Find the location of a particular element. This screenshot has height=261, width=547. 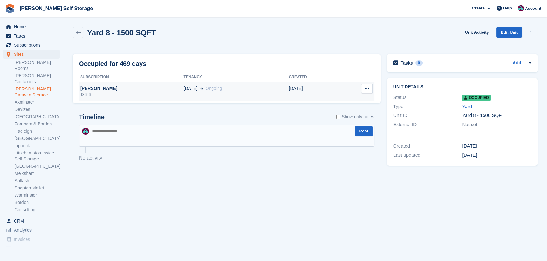

h2: Timeline is located at coordinates (92, 117).